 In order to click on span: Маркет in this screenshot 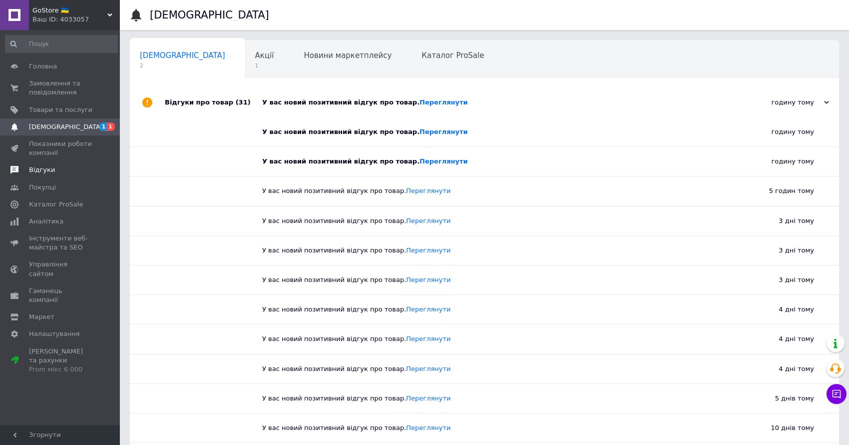, I will do `click(41, 317)`.